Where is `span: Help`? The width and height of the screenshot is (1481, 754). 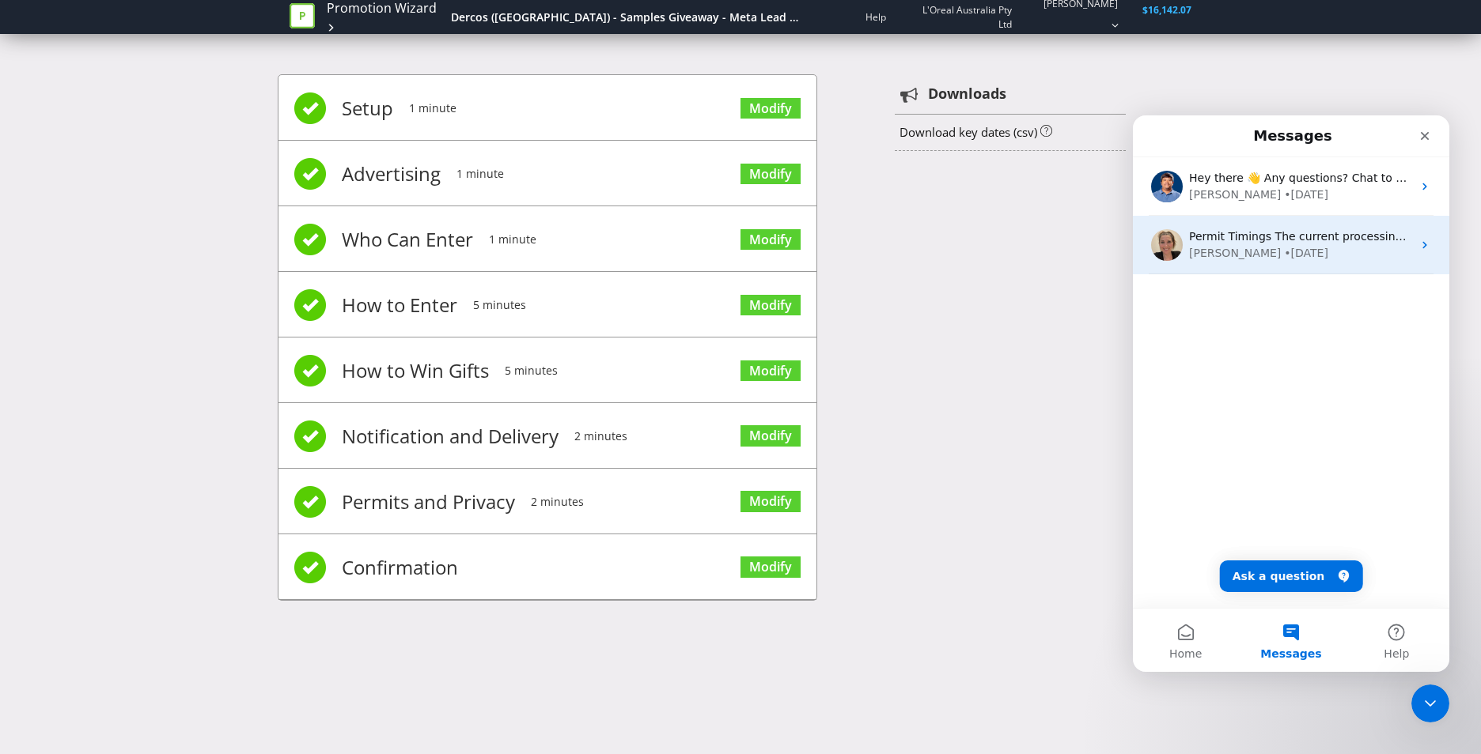
span: Help is located at coordinates (263, 539).